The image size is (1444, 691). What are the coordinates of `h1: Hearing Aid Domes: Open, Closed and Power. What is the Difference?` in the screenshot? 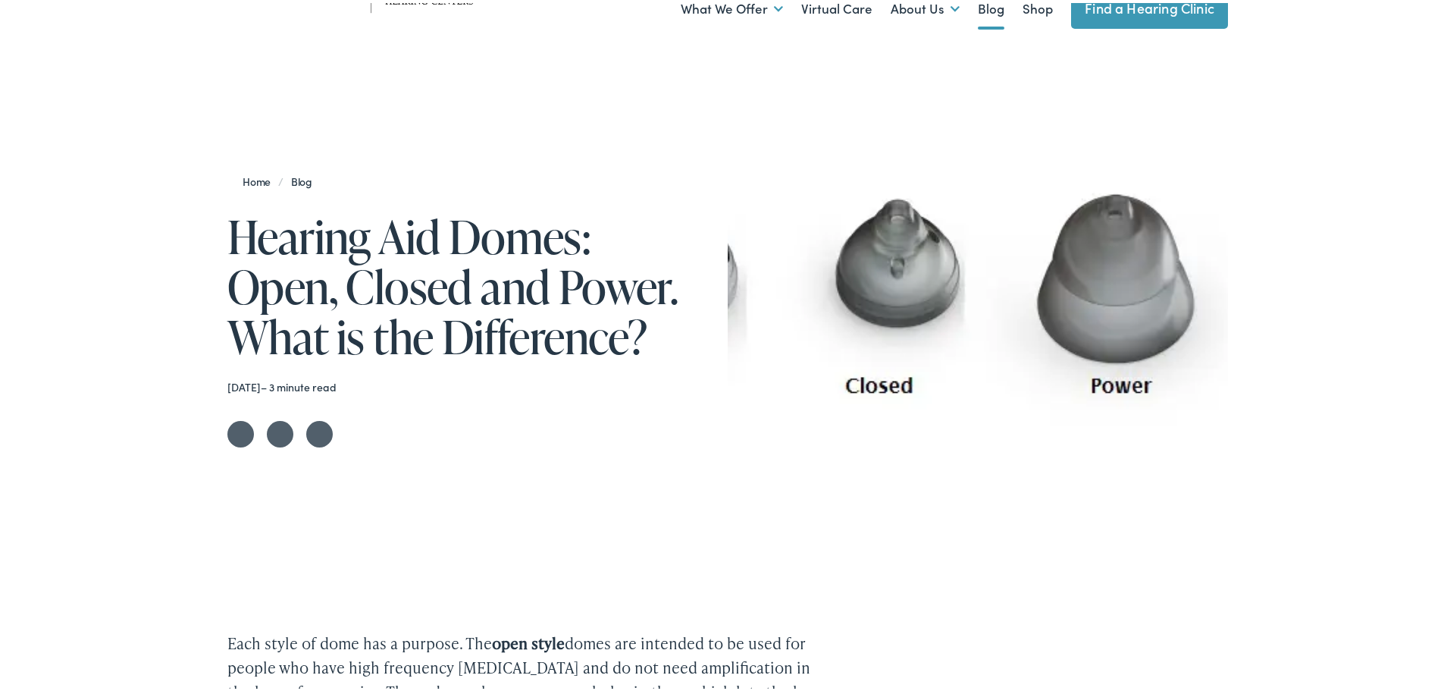 It's located at (457, 283).